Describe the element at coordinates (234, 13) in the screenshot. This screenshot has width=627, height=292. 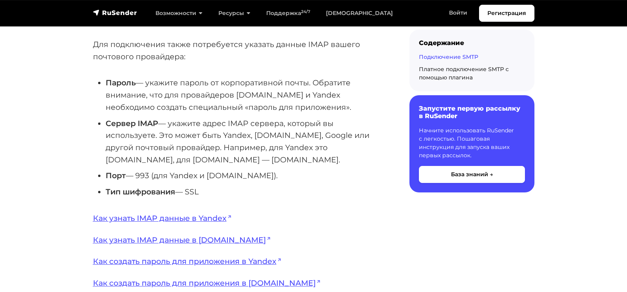
I see `a: Ресурсы` at that location.